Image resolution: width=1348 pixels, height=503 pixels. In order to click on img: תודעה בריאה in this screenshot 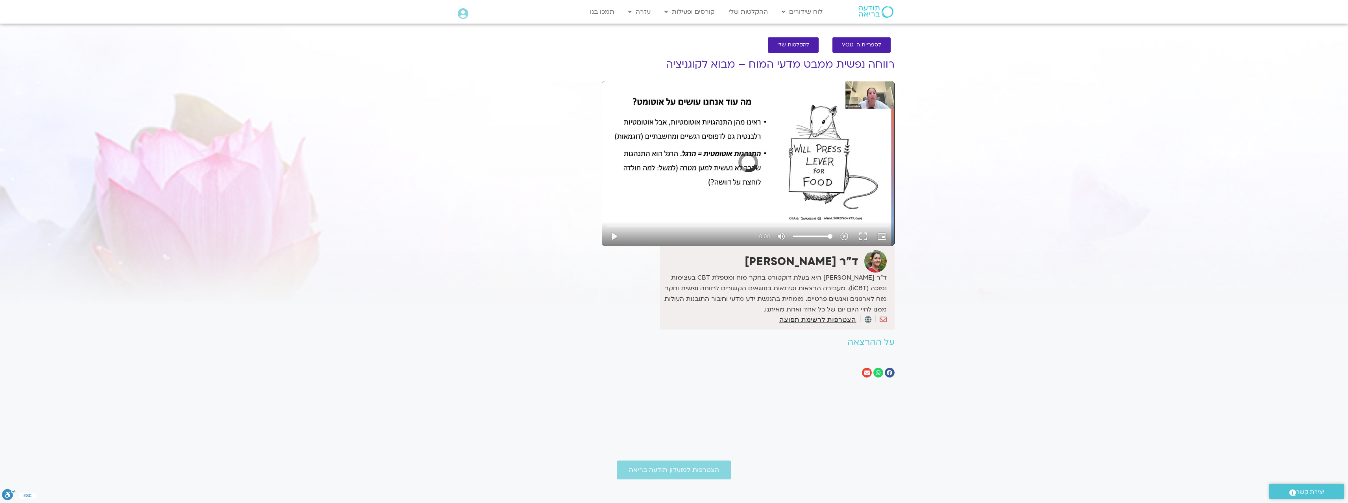, I will do `click(876, 12)`.